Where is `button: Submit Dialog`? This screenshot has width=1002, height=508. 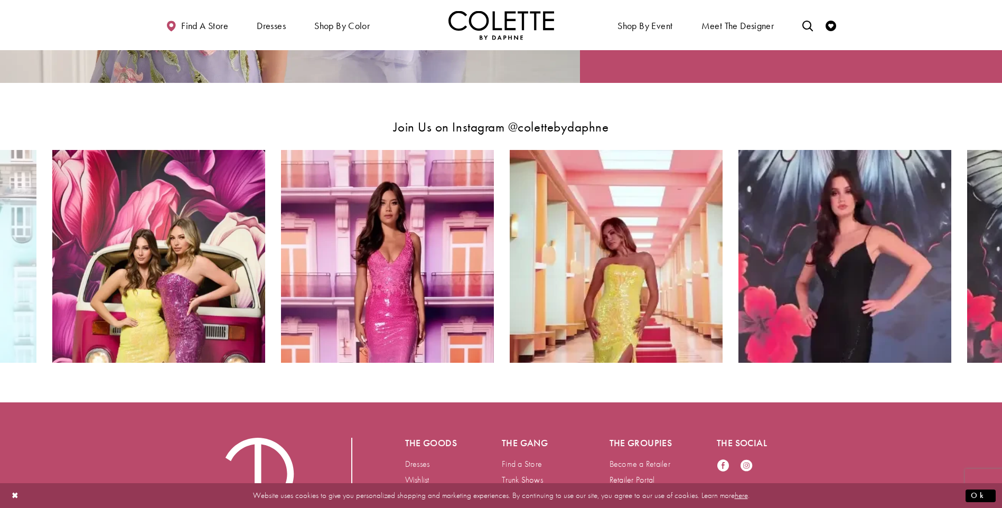
button: Submit Dialog is located at coordinates (981, 496).